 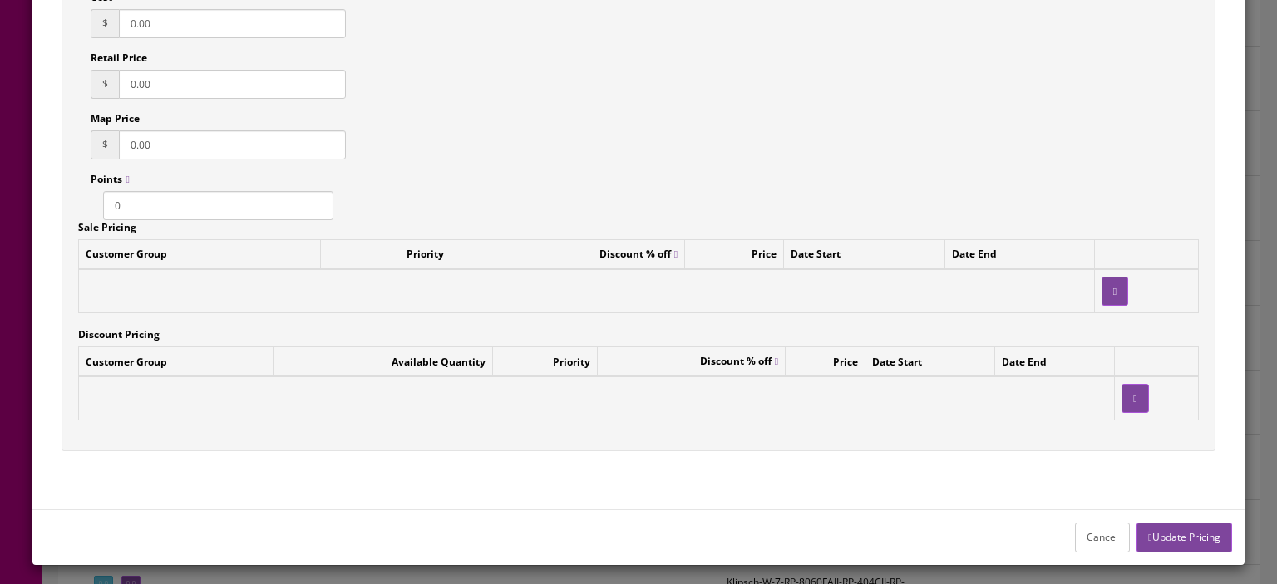 I want to click on span: Number of points needed to buy this item. If you don't want this product to be purchased with poi..., so click(x=110, y=179).